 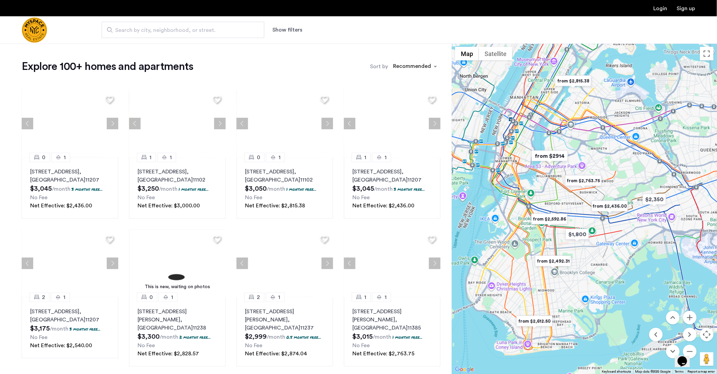 What do you see at coordinates (577, 234) in the screenshot?
I see `div: $1,800` at bounding box center [577, 234].